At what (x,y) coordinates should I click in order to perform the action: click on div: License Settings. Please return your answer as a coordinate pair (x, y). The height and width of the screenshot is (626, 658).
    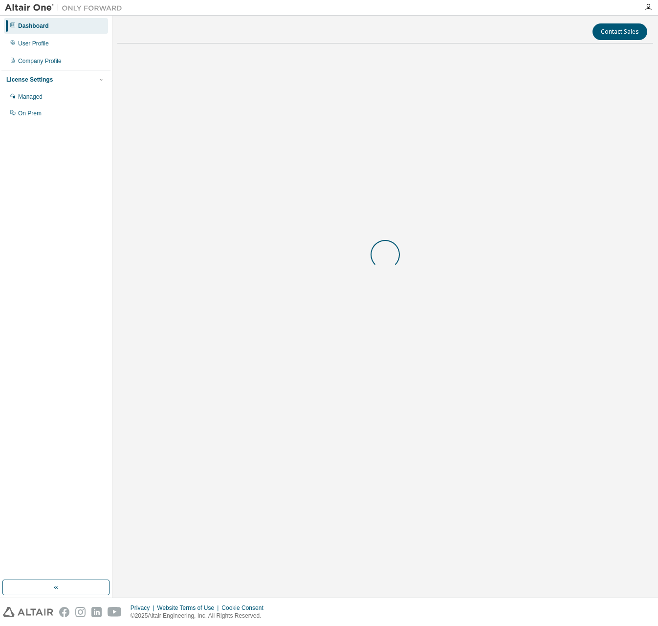
    Looking at the image, I should click on (29, 80).